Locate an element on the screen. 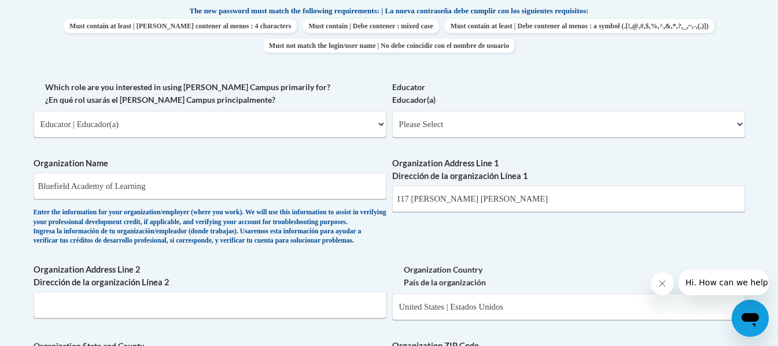 The image size is (778, 346). span: Must not match the login/user name | No debe coincidir con el nombre de usuario is located at coordinates (389, 46).